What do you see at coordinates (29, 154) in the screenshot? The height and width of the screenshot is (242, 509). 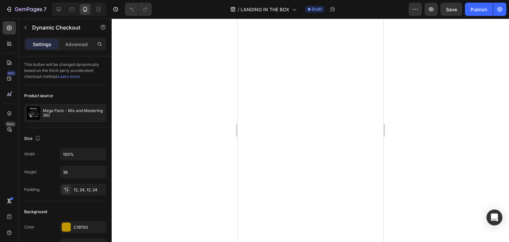 I see `div: Width` at bounding box center [29, 154].